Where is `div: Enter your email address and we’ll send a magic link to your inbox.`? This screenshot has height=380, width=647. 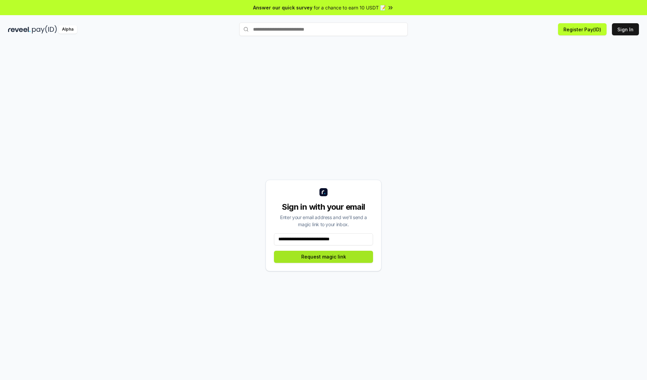
div: Enter your email address and we’ll send a magic link to your inbox. is located at coordinates (323, 221).